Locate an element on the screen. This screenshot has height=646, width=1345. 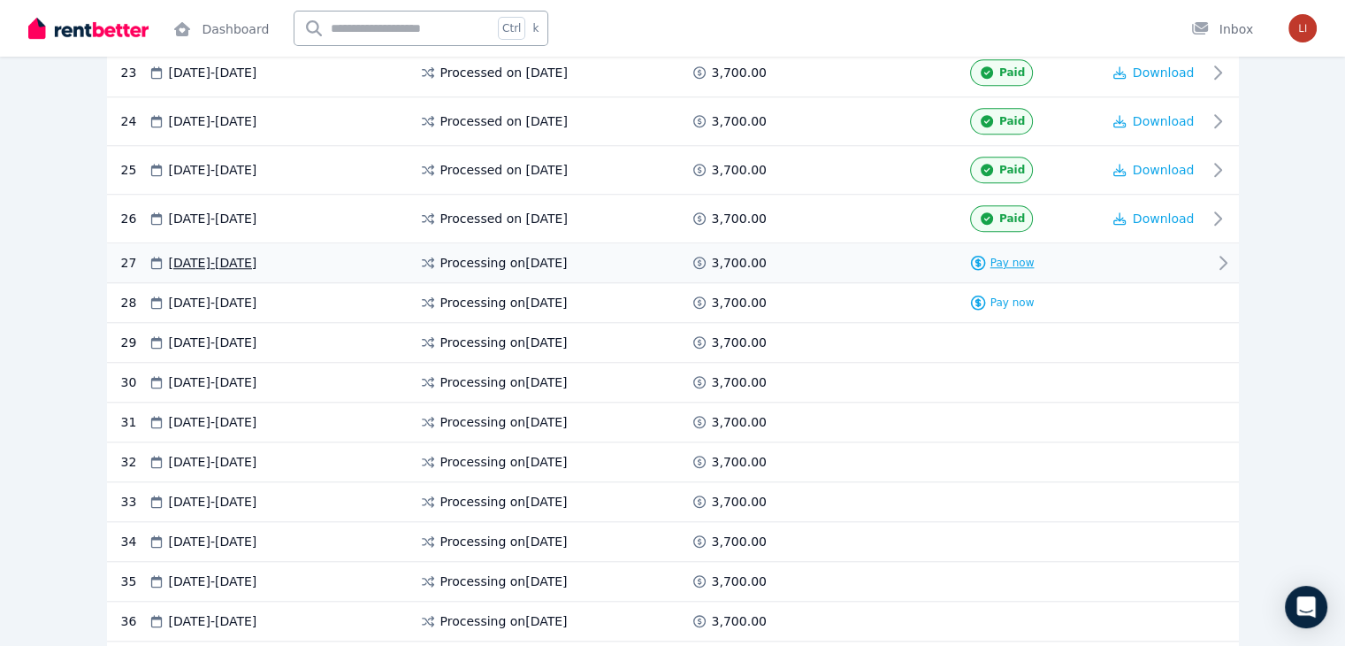
img: RentBetter is located at coordinates (88, 28).